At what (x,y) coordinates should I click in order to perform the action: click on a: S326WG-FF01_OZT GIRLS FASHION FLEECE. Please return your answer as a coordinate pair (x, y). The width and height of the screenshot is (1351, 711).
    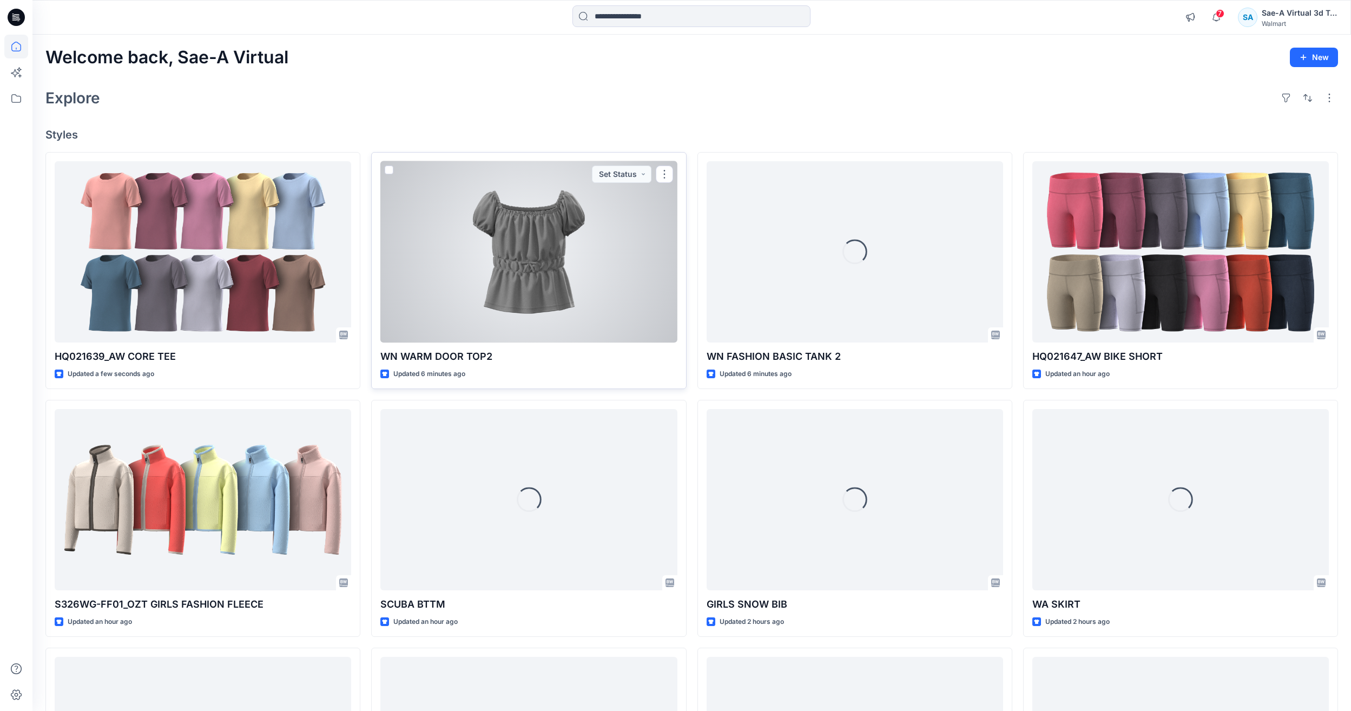
    Looking at the image, I should click on (203, 499).